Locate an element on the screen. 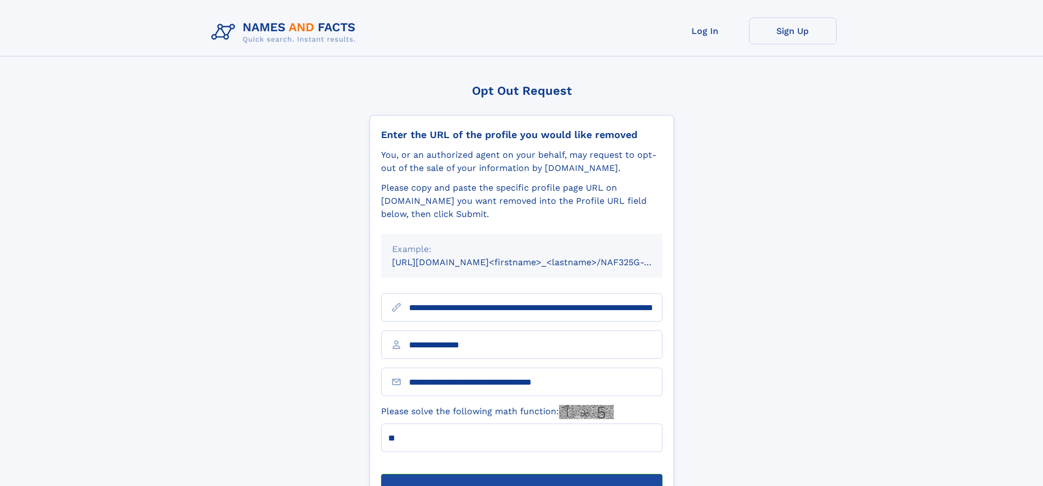  a: Sign Up is located at coordinates (793, 31).